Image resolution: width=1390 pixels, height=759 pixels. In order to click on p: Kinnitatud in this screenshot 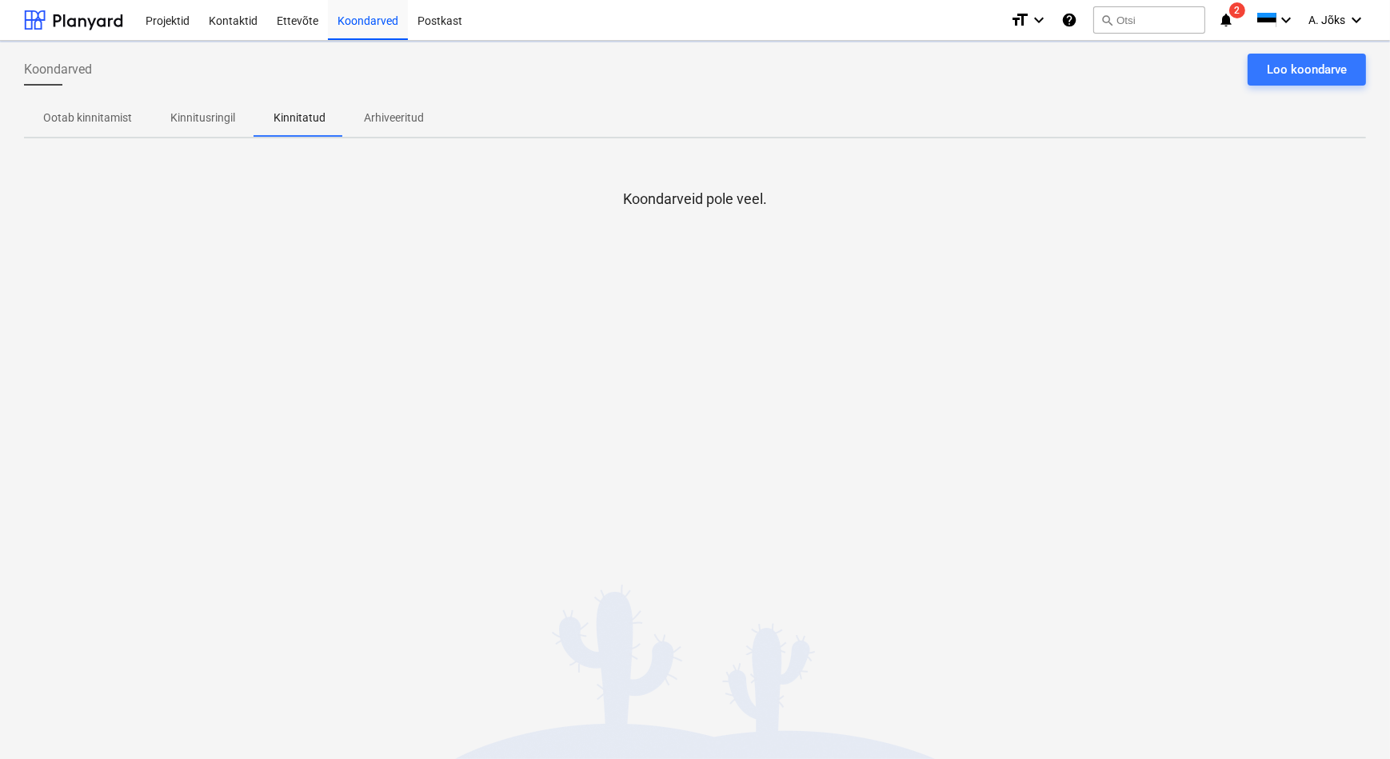, I will do `click(299, 118)`.